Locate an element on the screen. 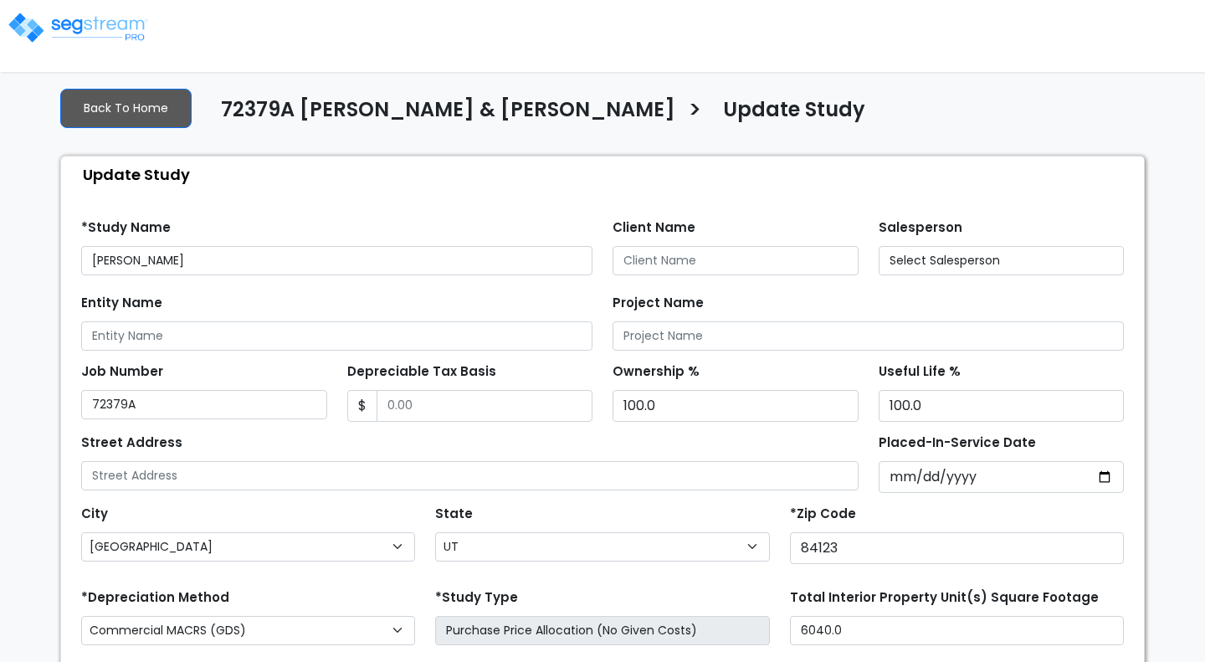 Image resolution: width=1205 pixels, height=662 pixels. input: total square foot is located at coordinates (956, 630).